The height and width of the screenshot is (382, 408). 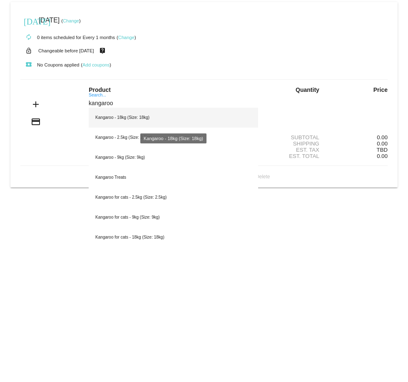 What do you see at coordinates (380, 90) in the screenshot?
I see `strong: Price` at bounding box center [380, 90].